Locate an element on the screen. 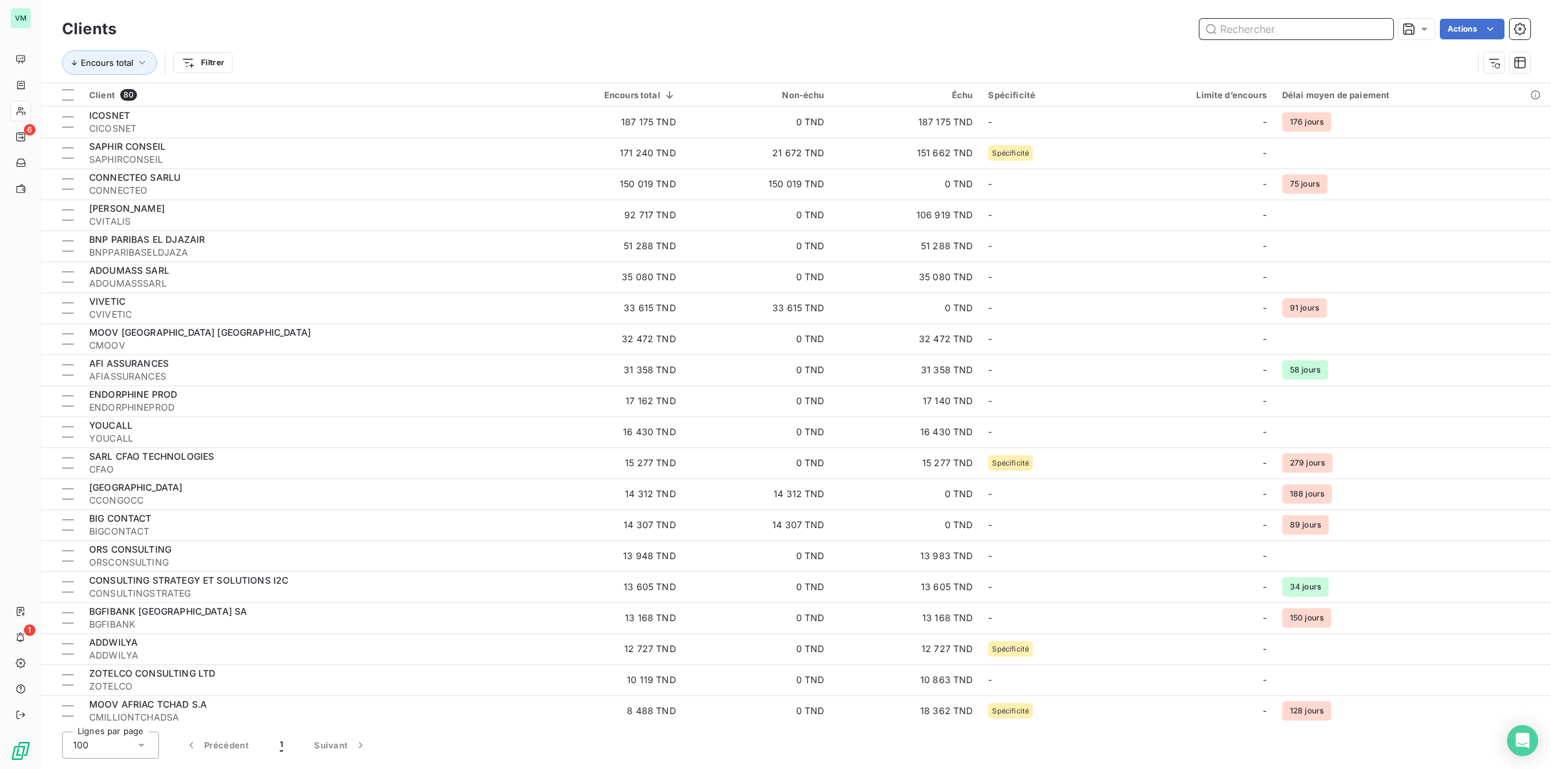 The image size is (1551, 769). span: CONNECTEO is located at coordinates (304, 191).